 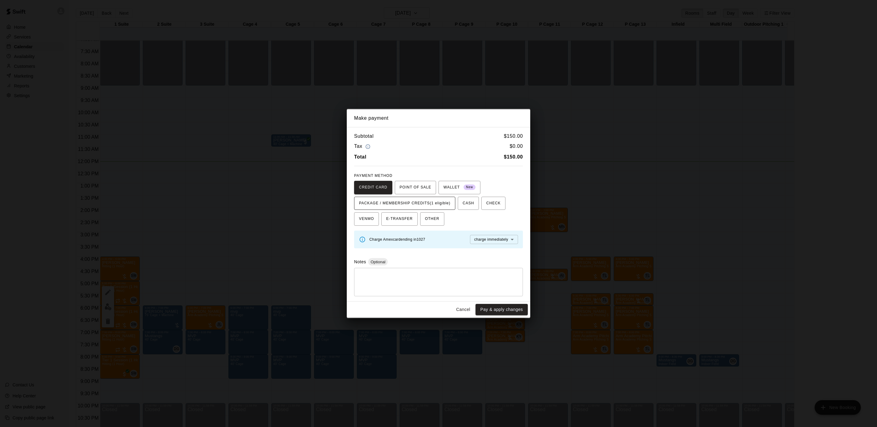 I want to click on span: POINT OF SALE, so click(x=415, y=188).